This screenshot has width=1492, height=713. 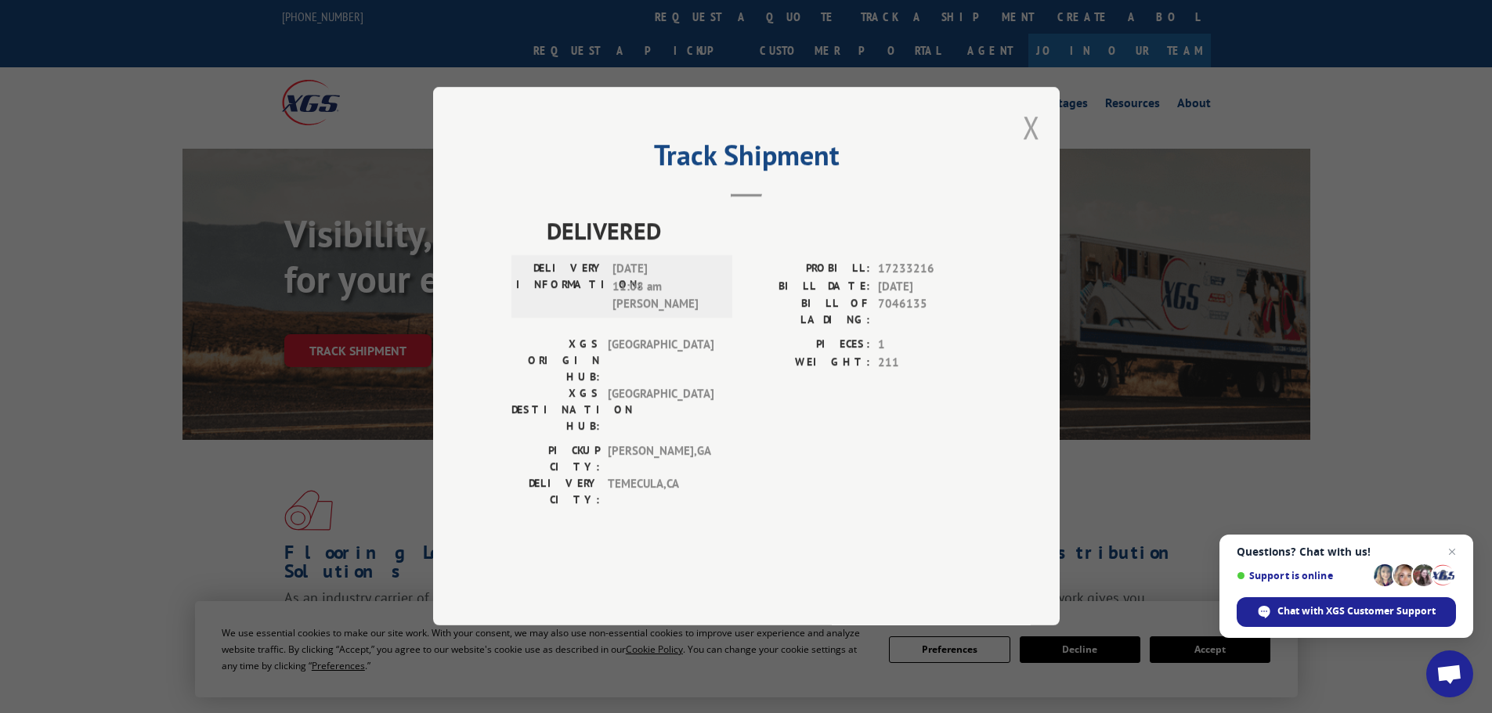 I want to click on span: 1, so click(x=930, y=345).